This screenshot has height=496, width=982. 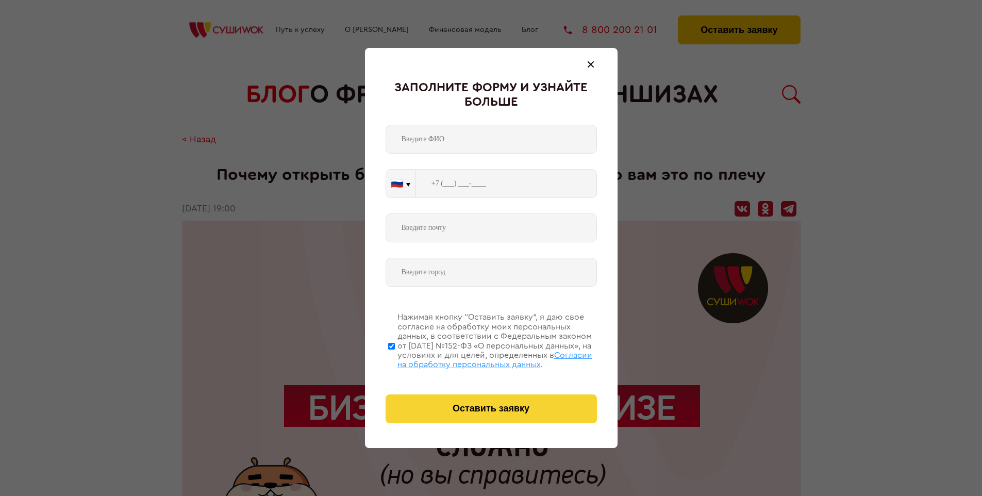 I want to click on input: Введите почту, so click(x=491, y=228).